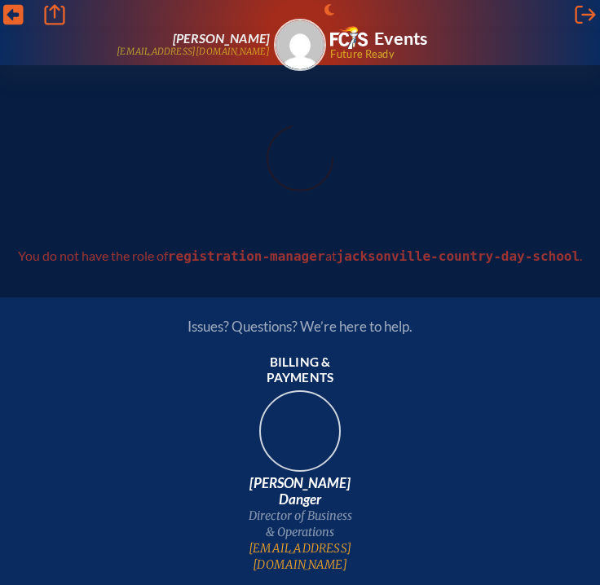 Image resolution: width=600 pixels, height=585 pixels. Describe the element at coordinates (300, 438) in the screenshot. I see `img: 9c64f3fb-7776-47f4-83d7-46a341952595` at that location.